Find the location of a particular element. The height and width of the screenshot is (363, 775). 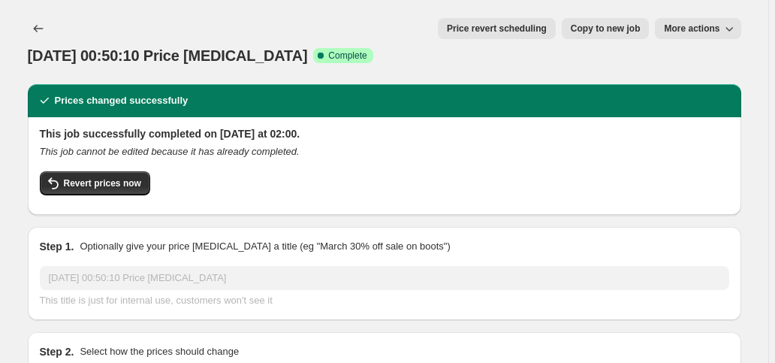

button: Copy to new job is located at coordinates (605, 29).